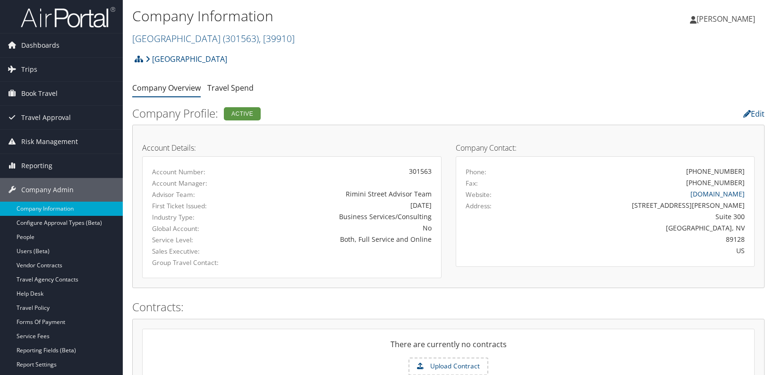 The width and height of the screenshot is (774, 375). I want to click on label: Account Manager:, so click(194, 183).